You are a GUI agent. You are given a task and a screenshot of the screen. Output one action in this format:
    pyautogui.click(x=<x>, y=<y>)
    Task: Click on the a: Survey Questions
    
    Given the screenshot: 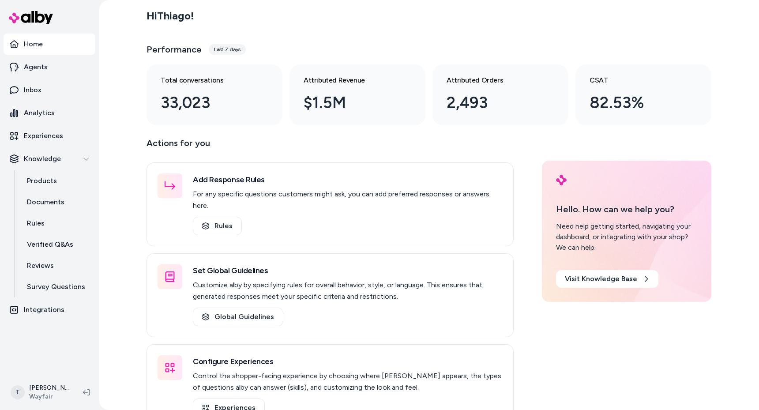 What is the action you would take?
    pyautogui.click(x=56, y=287)
    